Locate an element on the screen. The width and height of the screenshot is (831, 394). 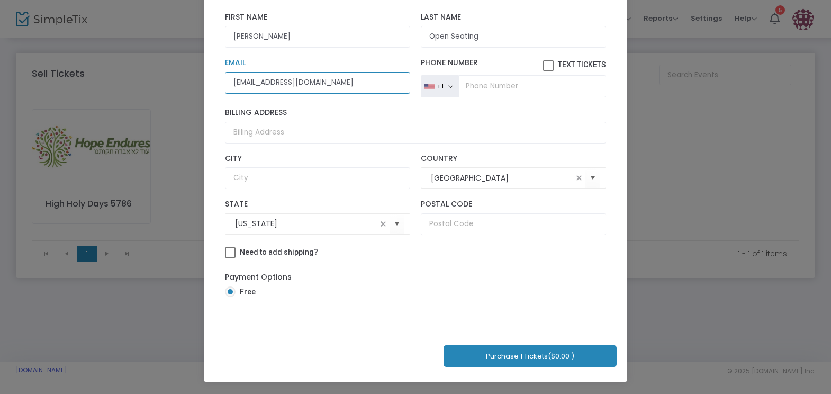
input: Phone Number is located at coordinates (532, 86).